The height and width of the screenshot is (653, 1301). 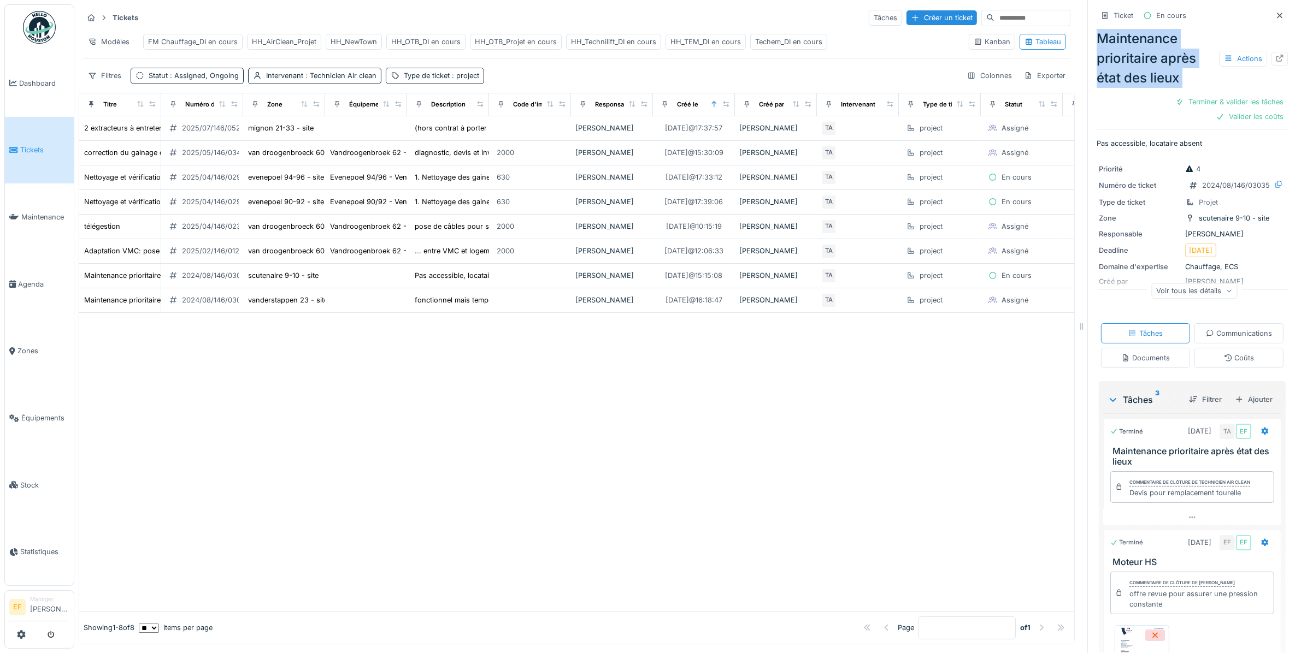 What do you see at coordinates (45, 418) in the screenshot?
I see `span: Équipements` at bounding box center [45, 418].